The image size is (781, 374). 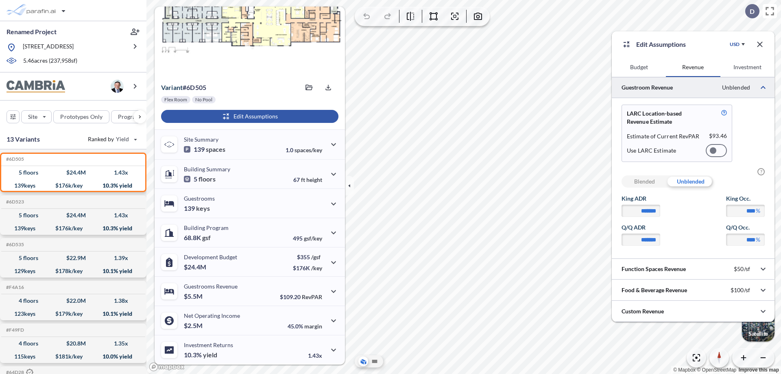 What do you see at coordinates (117, 86) in the screenshot?
I see `img: user logo` at bounding box center [117, 86].